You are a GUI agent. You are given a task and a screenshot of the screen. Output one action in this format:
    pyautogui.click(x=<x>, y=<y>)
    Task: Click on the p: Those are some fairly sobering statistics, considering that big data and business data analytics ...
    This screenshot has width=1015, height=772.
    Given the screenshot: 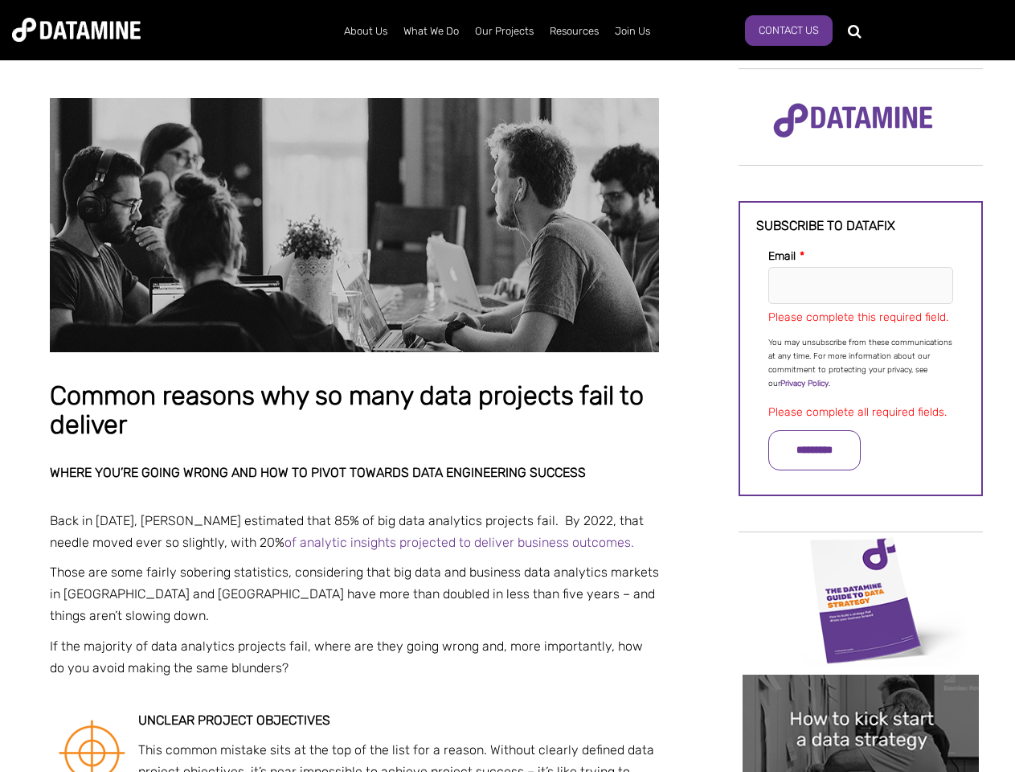 What is the action you would take?
    pyautogui.click(x=354, y=594)
    